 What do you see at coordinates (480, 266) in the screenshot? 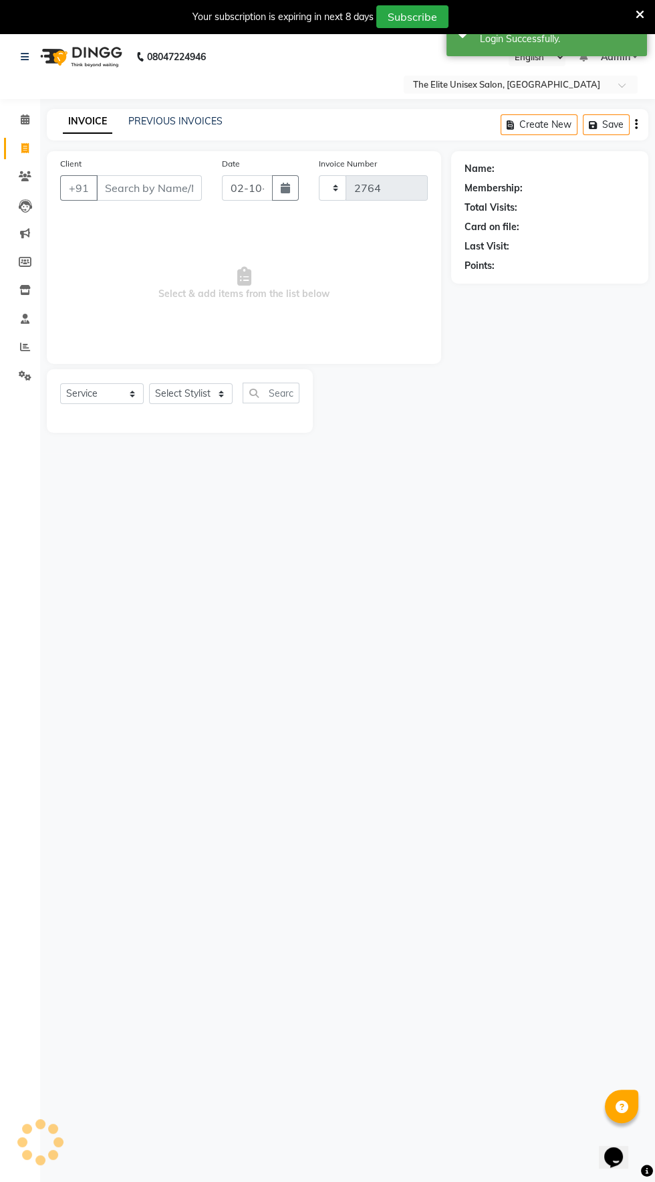
I see `div: Points:` at bounding box center [480, 266].